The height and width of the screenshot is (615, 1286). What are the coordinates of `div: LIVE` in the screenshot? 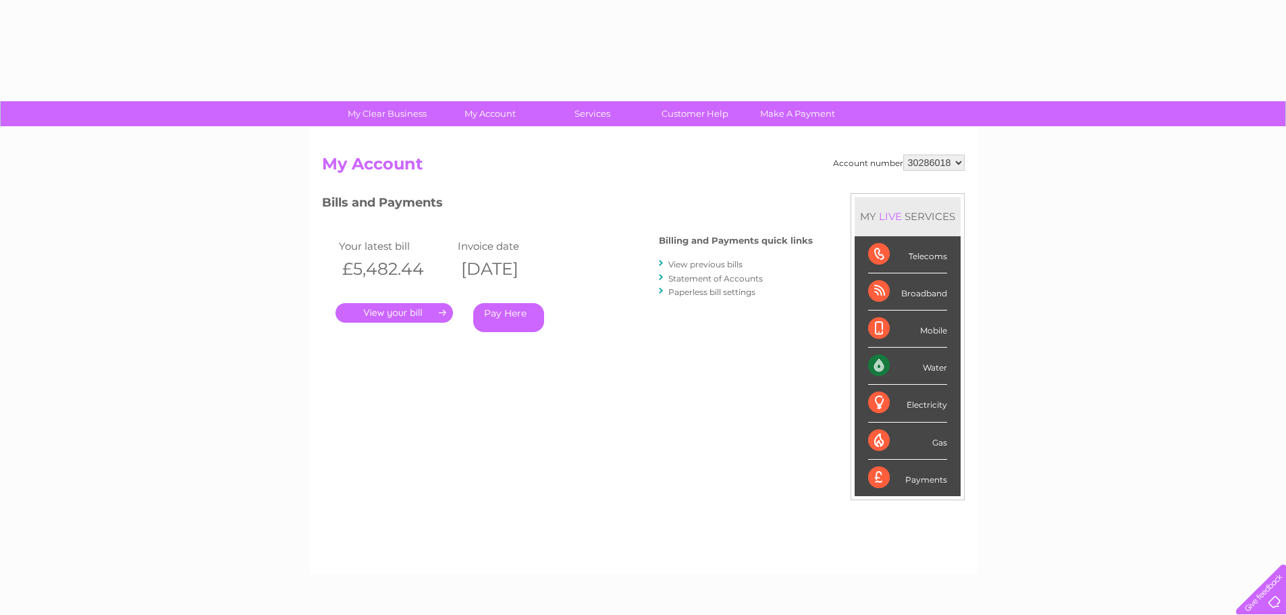 It's located at (891, 216).